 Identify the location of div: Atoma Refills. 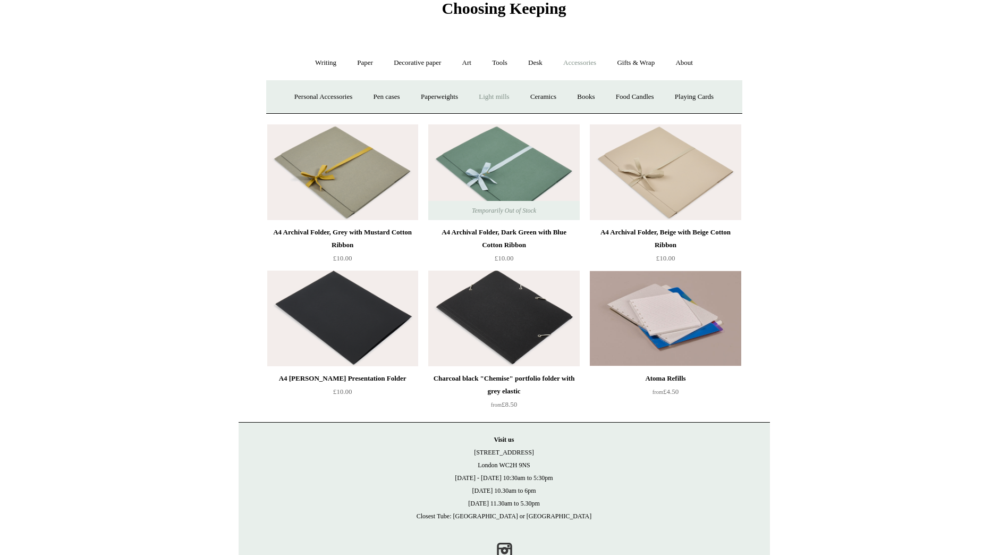
(666, 379).